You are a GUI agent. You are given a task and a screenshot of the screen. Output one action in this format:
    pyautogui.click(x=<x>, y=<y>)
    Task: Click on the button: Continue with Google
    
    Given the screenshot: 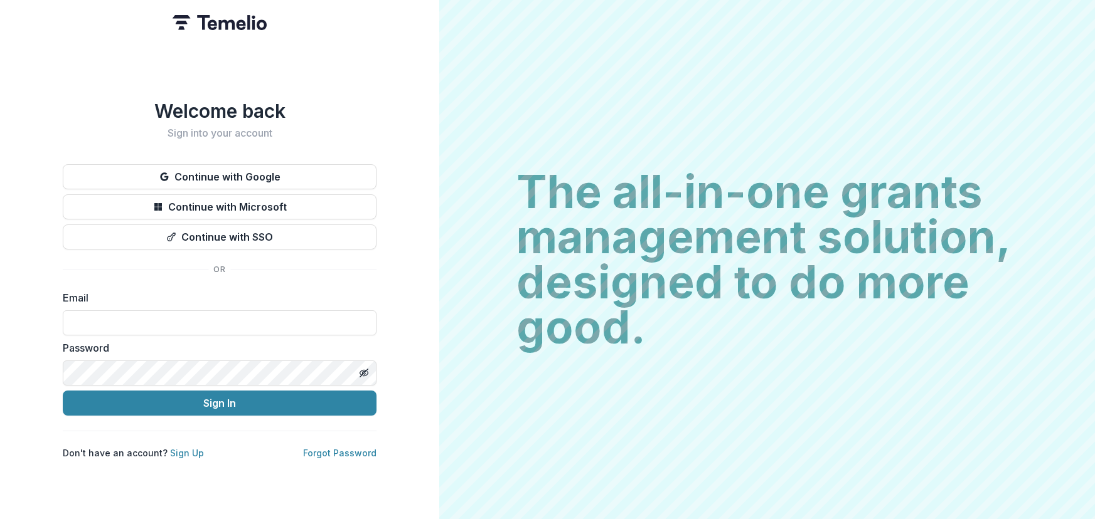 What is the action you would take?
    pyautogui.click(x=220, y=177)
    